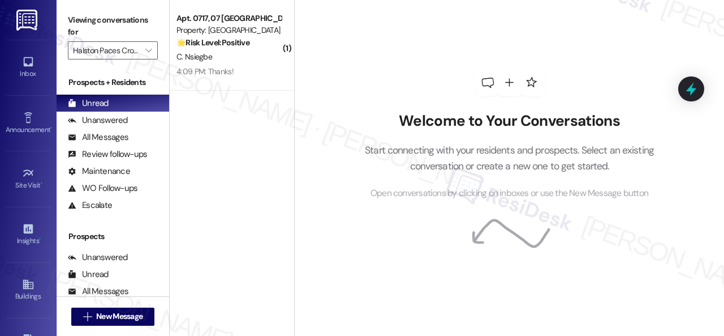 The image size is (724, 336). What do you see at coordinates (106, 50) in the screenshot?
I see `input: All communities` at bounding box center [106, 50].